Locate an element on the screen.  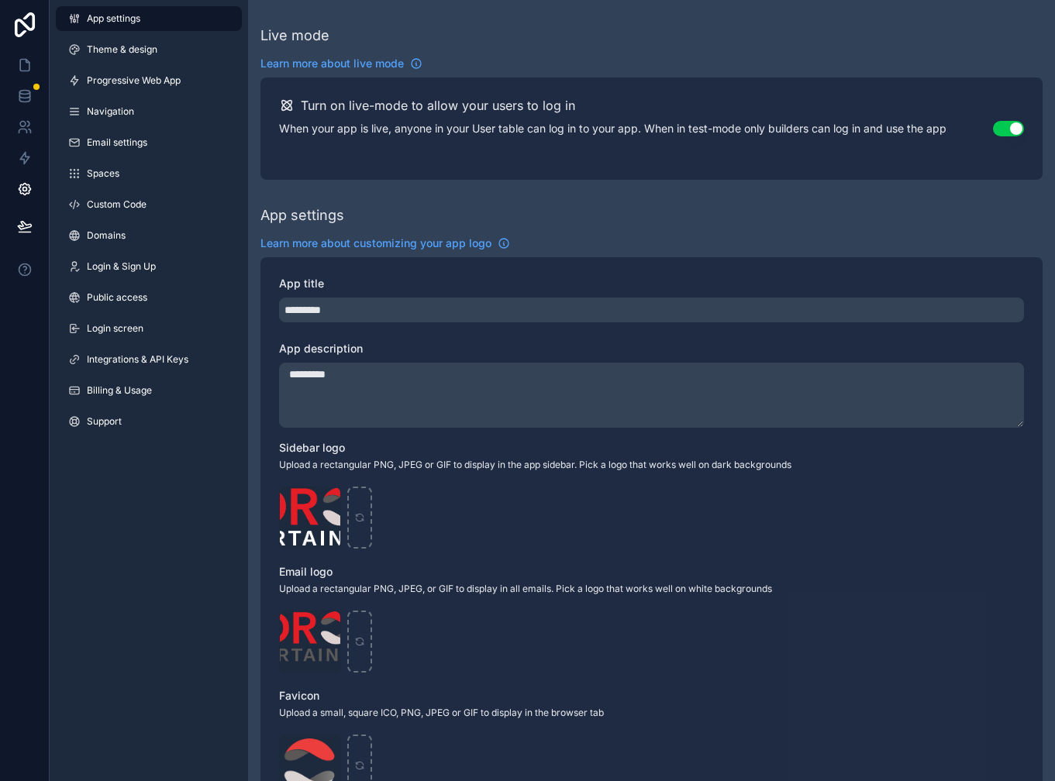
a: Login & Sign Up is located at coordinates (149, 267).